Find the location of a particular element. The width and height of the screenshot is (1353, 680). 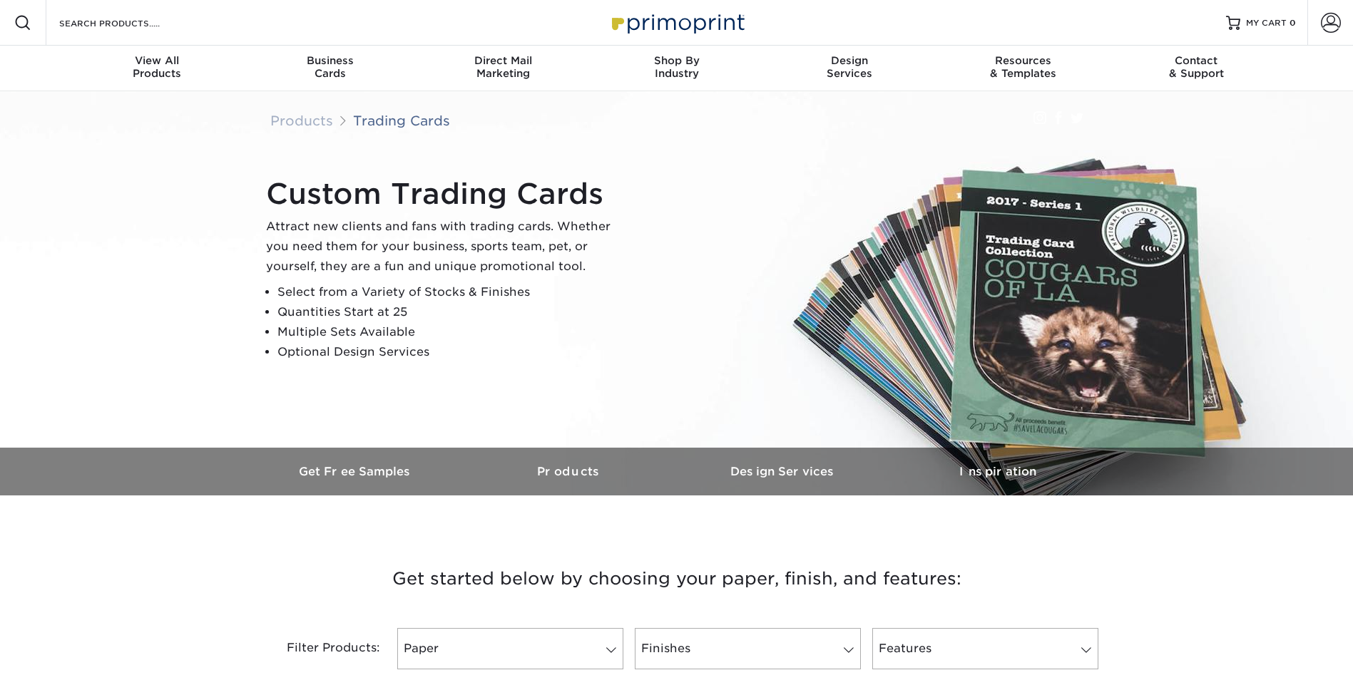

span: MY CART is located at coordinates (1266, 23).